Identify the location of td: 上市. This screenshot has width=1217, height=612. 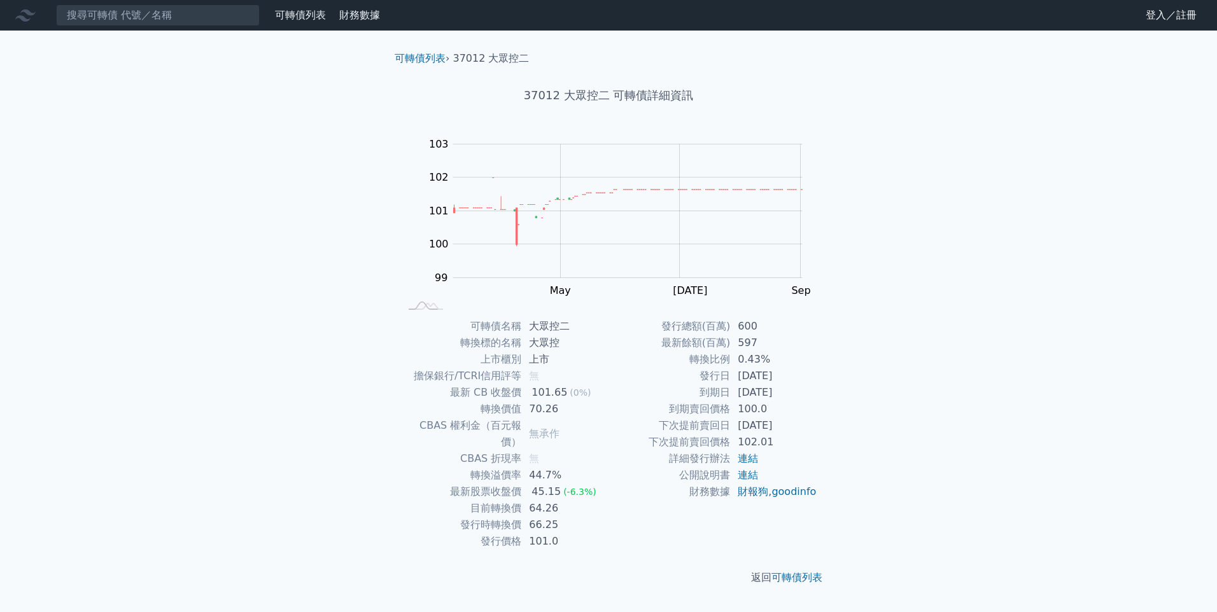
(565, 360).